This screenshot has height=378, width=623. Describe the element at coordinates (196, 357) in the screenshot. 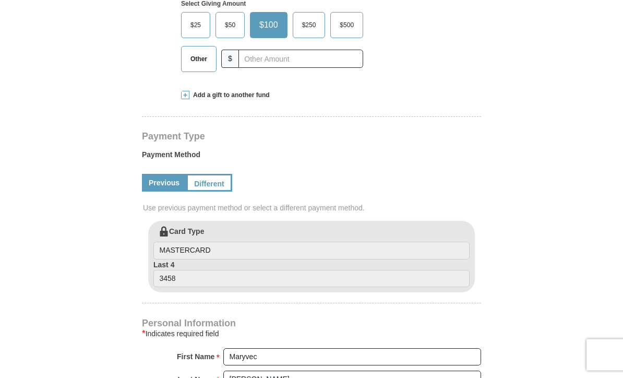

I see `strong: First Name` at that location.